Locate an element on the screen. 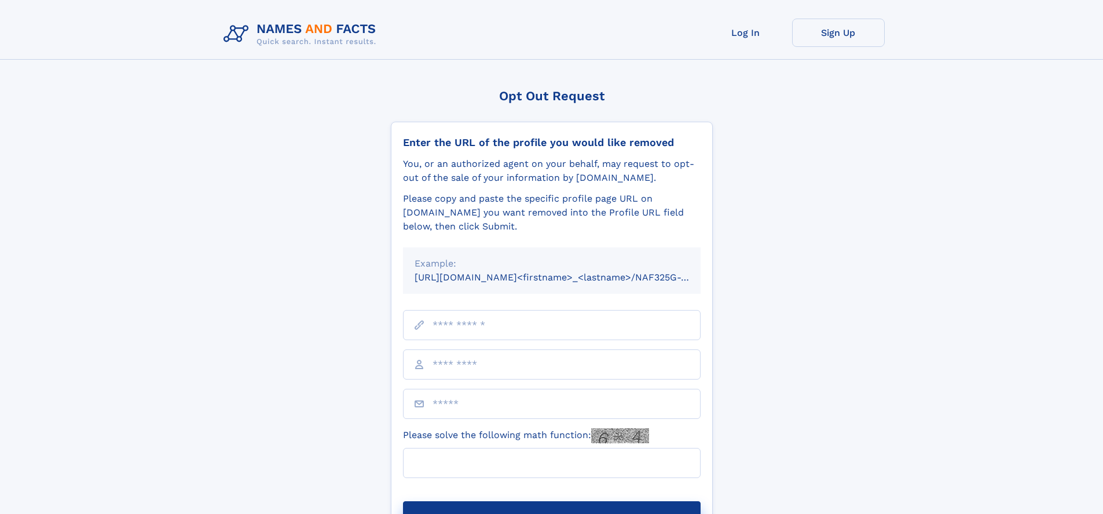 Image resolution: width=1103 pixels, height=514 pixels. a: Sign Up is located at coordinates (839, 32).